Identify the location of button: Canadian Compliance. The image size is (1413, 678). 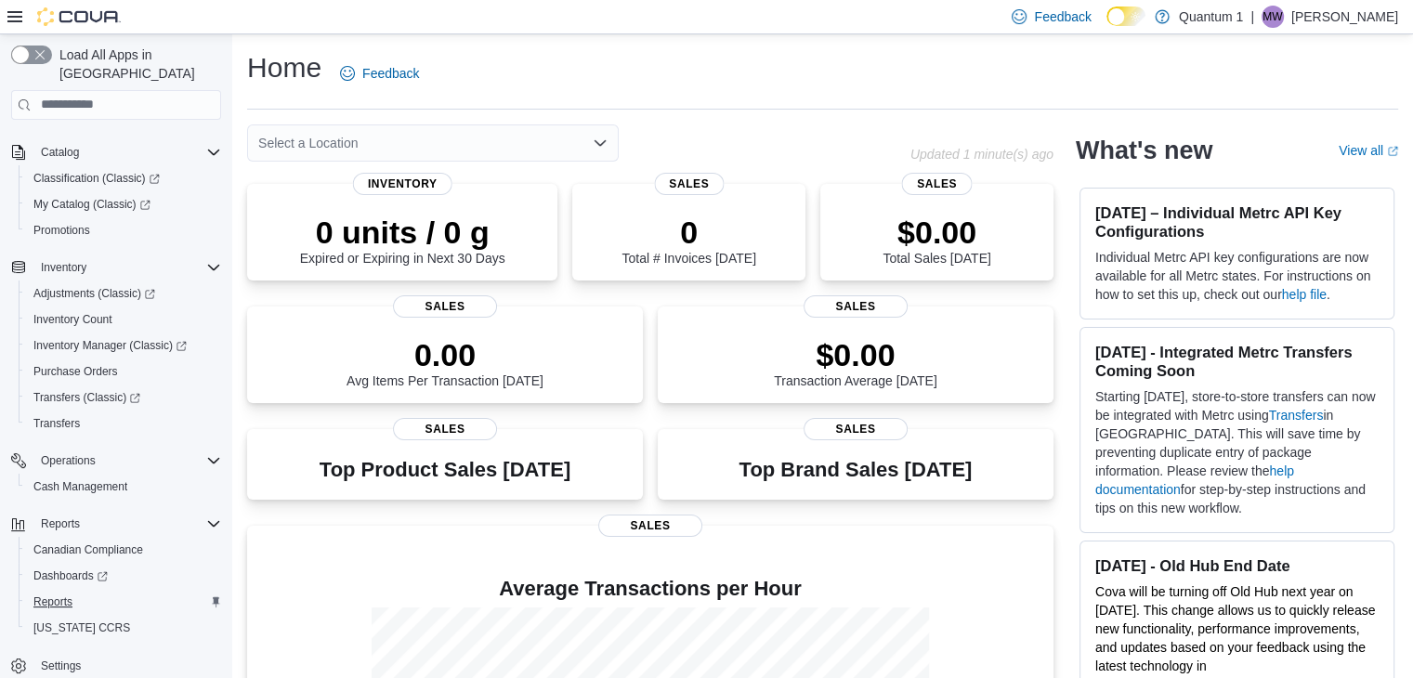
(124, 550).